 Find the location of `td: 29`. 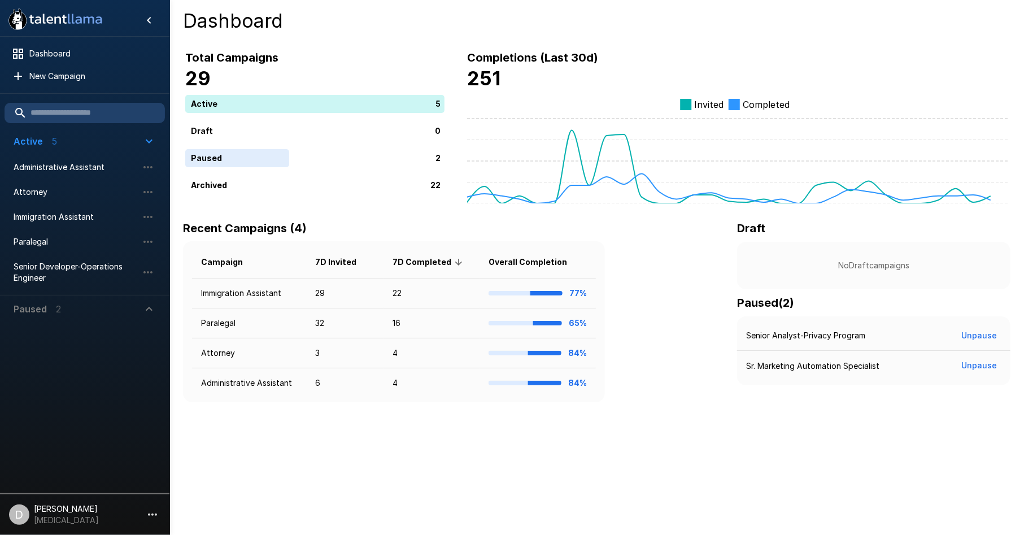

td: 29 is located at coordinates (345, 293).